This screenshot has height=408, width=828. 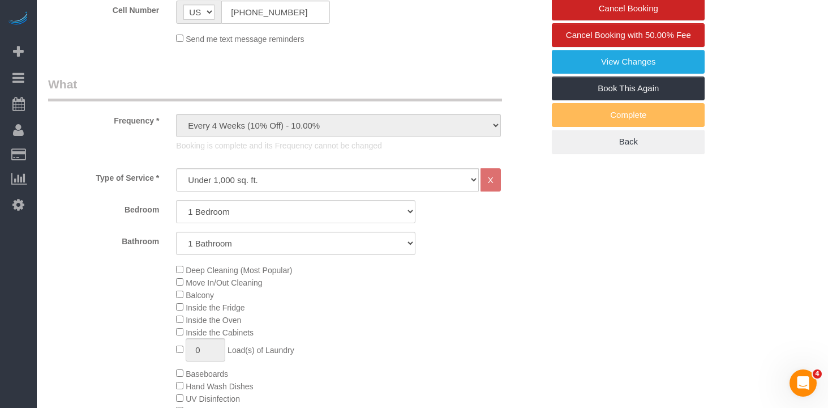 What do you see at coordinates (104, 8) in the screenshot?
I see `label: Cell Number` at bounding box center [104, 8].